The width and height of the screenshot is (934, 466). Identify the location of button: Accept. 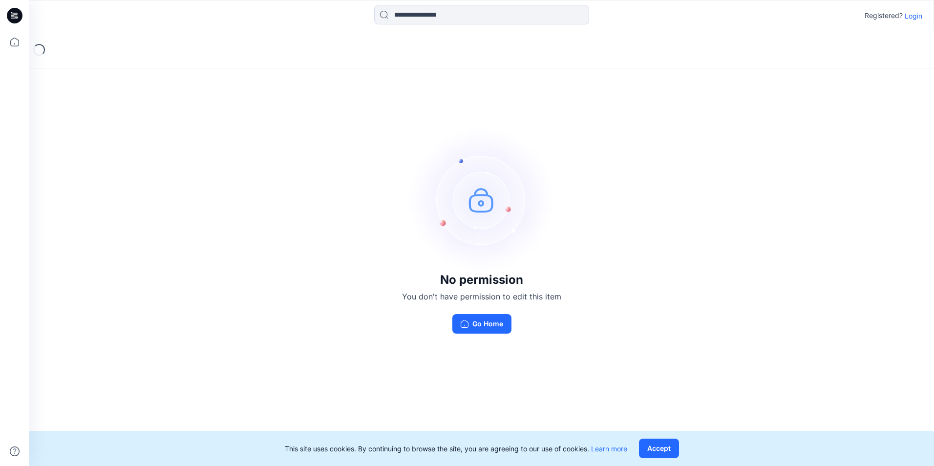
(659, 448).